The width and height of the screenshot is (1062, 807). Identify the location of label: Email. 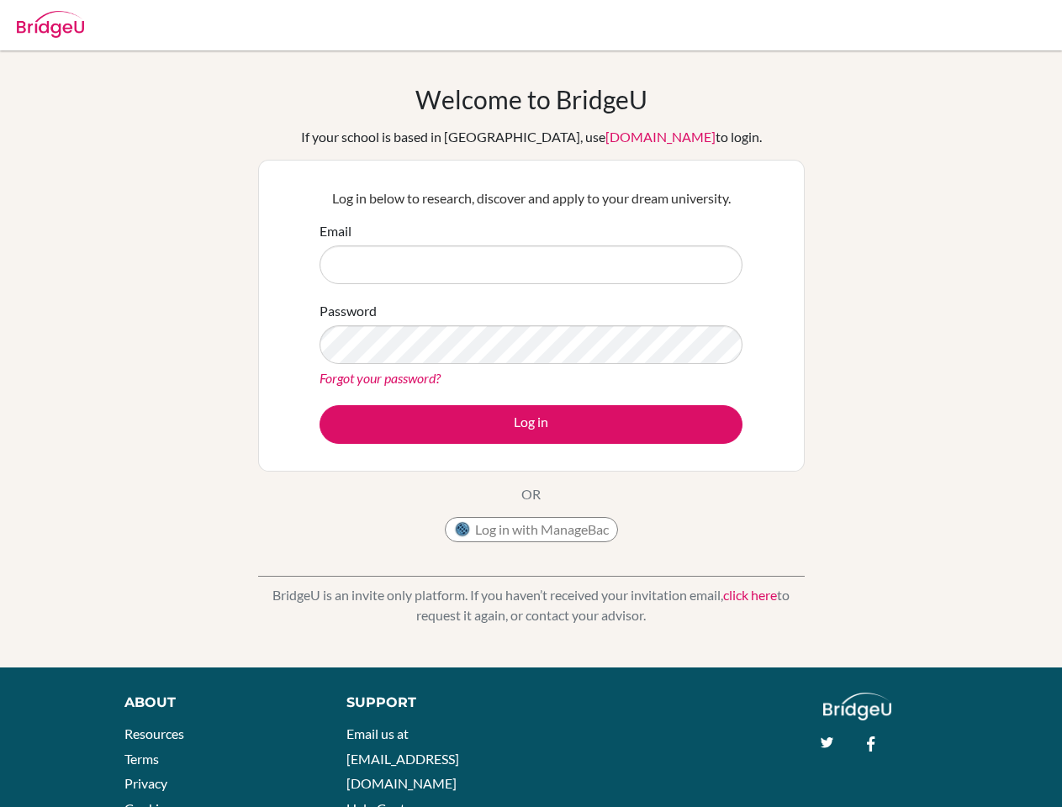
(335, 231).